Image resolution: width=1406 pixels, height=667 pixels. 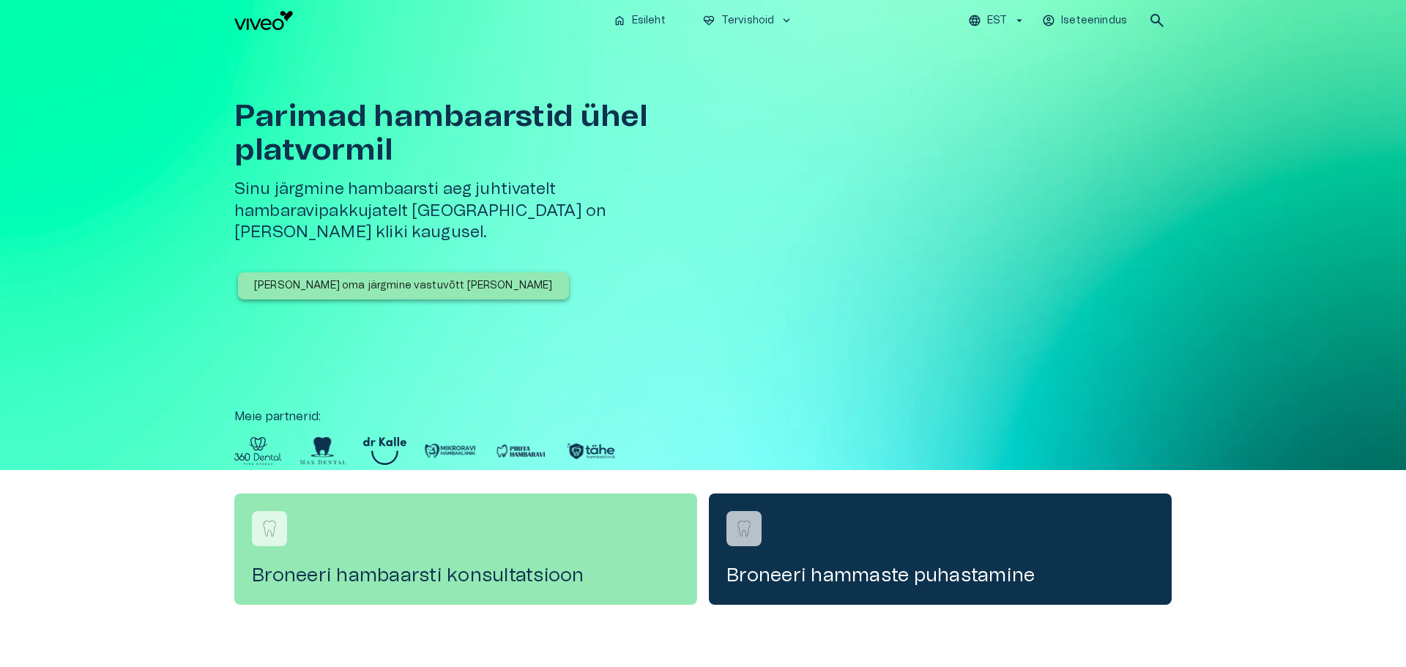 What do you see at coordinates (640, 20) in the screenshot?
I see `a: homeEsileht` at bounding box center [640, 20].